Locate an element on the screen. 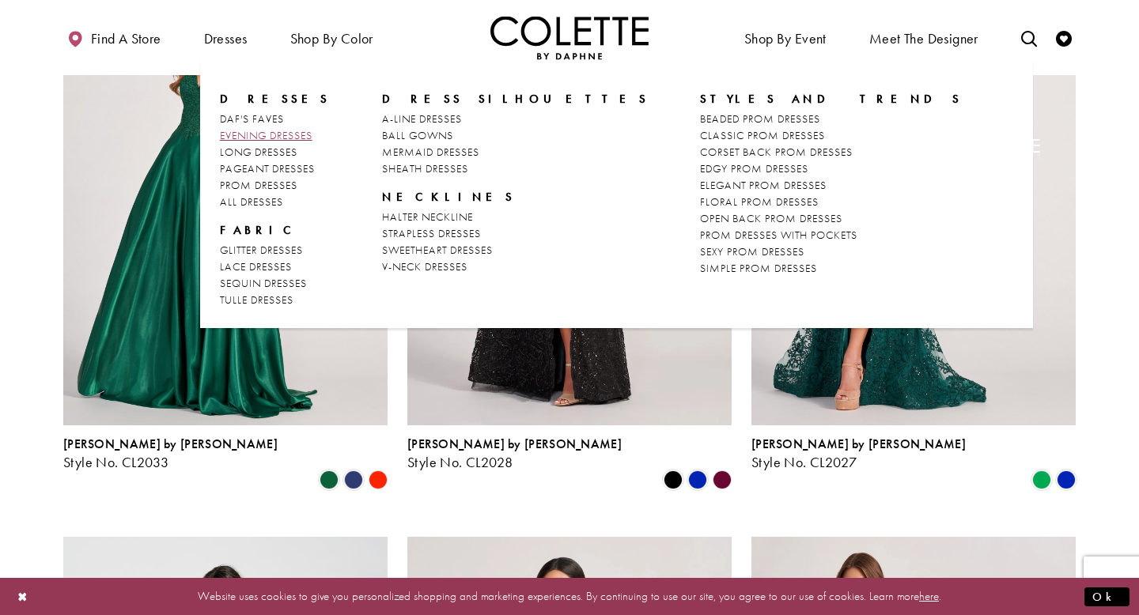  a: FLORAL PROM DRESSES is located at coordinates (830, 202).